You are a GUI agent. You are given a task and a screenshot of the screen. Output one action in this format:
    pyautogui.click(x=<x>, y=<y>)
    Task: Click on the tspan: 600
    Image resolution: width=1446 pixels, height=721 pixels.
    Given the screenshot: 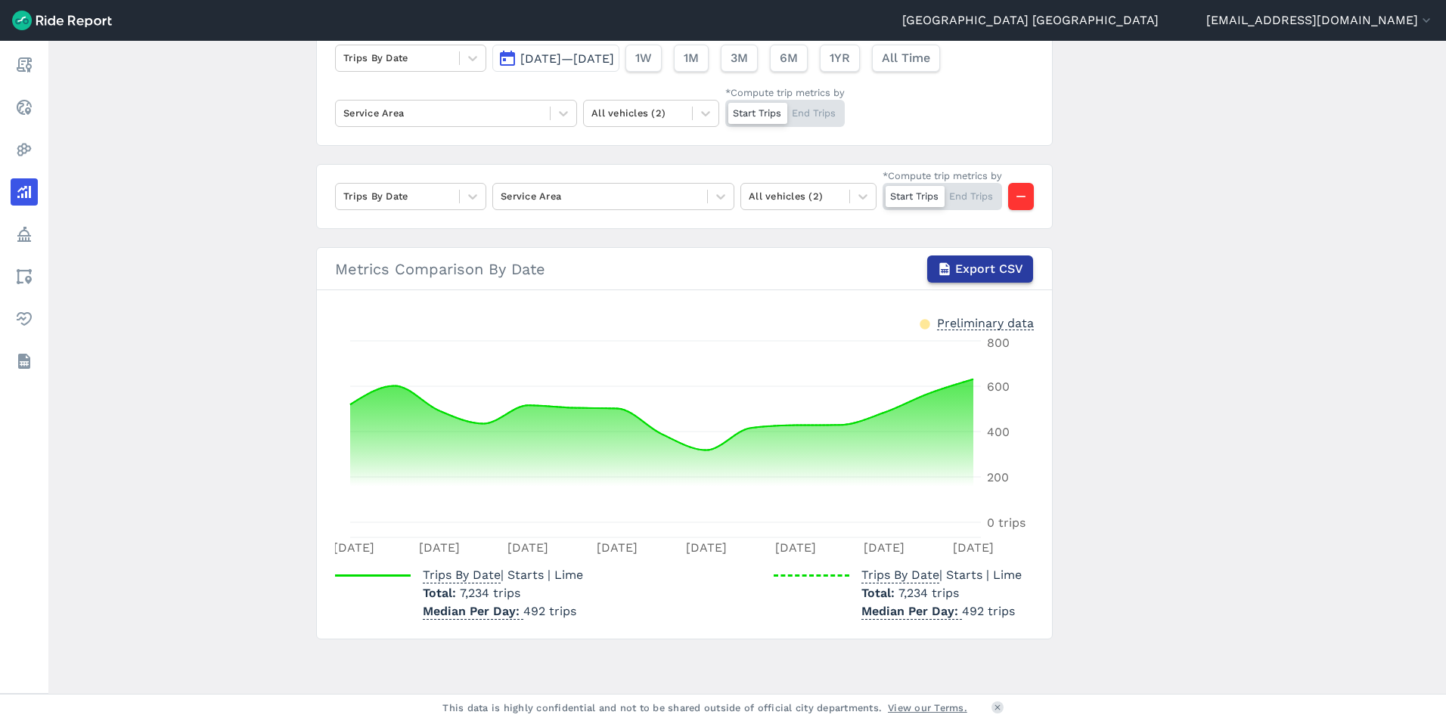 What is the action you would take?
    pyautogui.click(x=998, y=386)
    